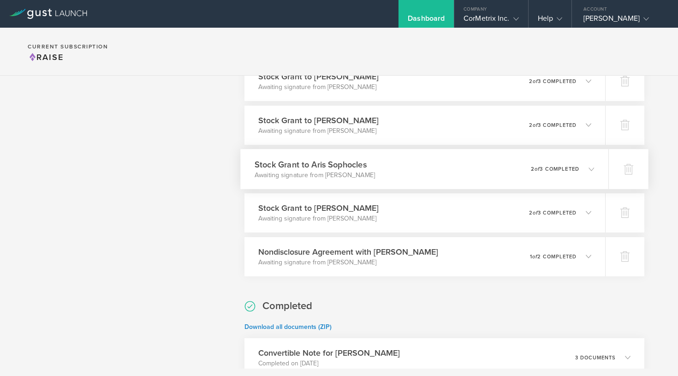 The image size is (678, 376). What do you see at coordinates (287, 306) in the screenshot?
I see `h2: Completed` at bounding box center [287, 306].